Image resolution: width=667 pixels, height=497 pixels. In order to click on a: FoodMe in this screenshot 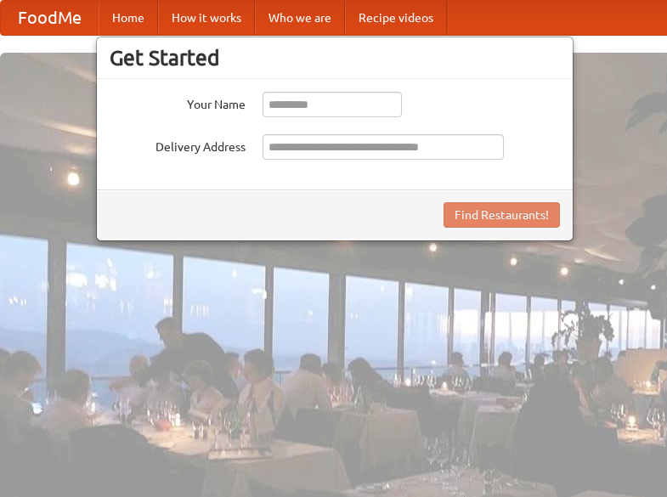, I will do `click(49, 18)`.